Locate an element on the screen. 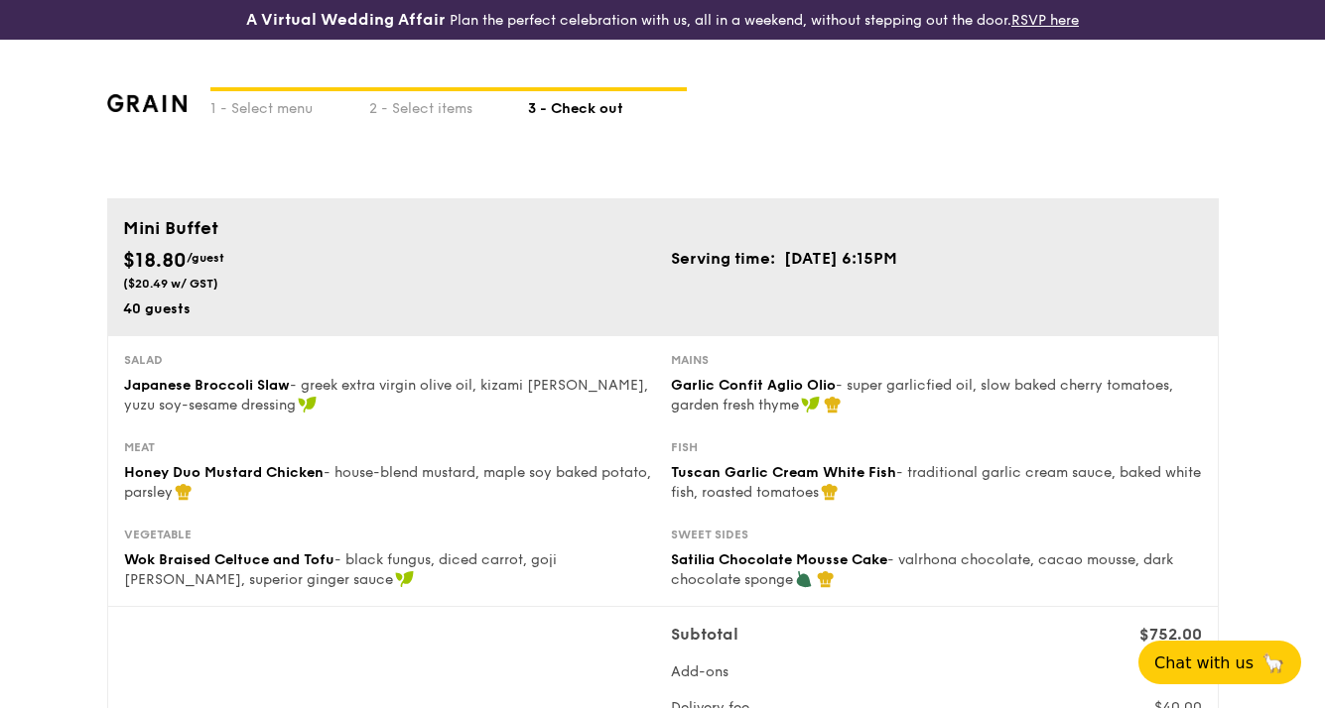 Image resolution: width=1325 pixels, height=708 pixels. span: /guest is located at coordinates (205, 258).